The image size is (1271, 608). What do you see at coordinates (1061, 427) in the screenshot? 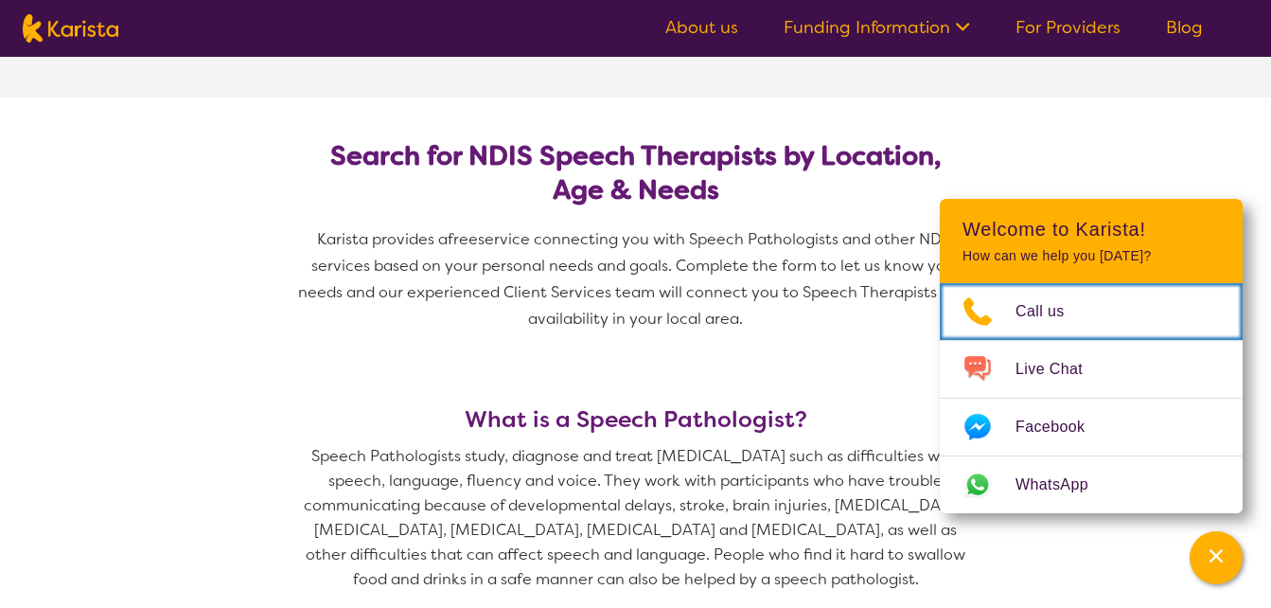
I see `span: Facebook` at bounding box center [1061, 427].